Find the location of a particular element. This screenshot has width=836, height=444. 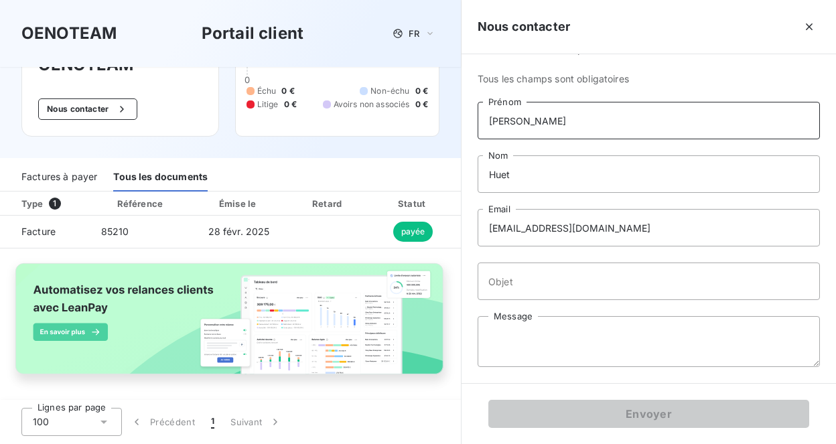

div: Montant is located at coordinates (501, 204).